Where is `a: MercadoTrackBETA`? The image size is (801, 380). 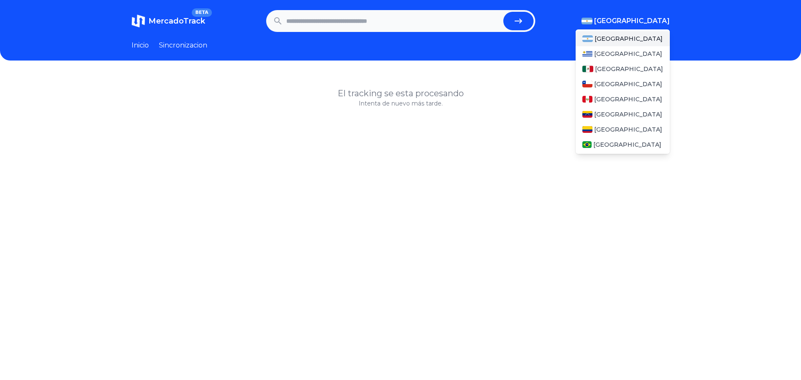
a: MercadoTrackBETA is located at coordinates (168, 21).